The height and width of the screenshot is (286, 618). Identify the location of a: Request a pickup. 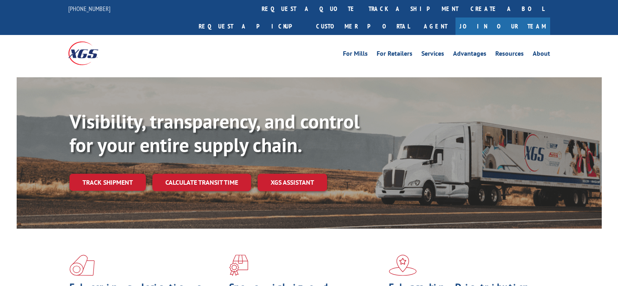
(251, 26).